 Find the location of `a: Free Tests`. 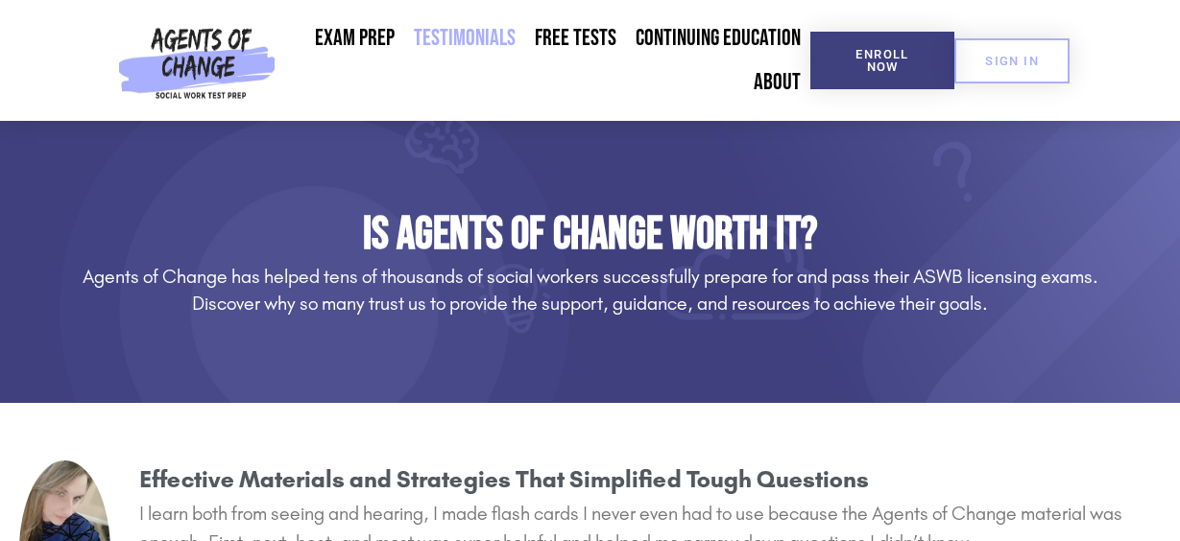

a: Free Tests is located at coordinates (575, 38).